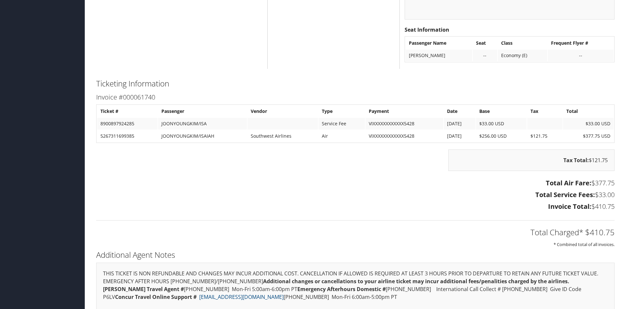 Image resolution: width=626 pixels, height=309 pixels. Describe the element at coordinates (416, 281) in the screenshot. I see `strong: Additional changes or cancellations to your airline ticket may incur additional fees/penalities c...` at that location.